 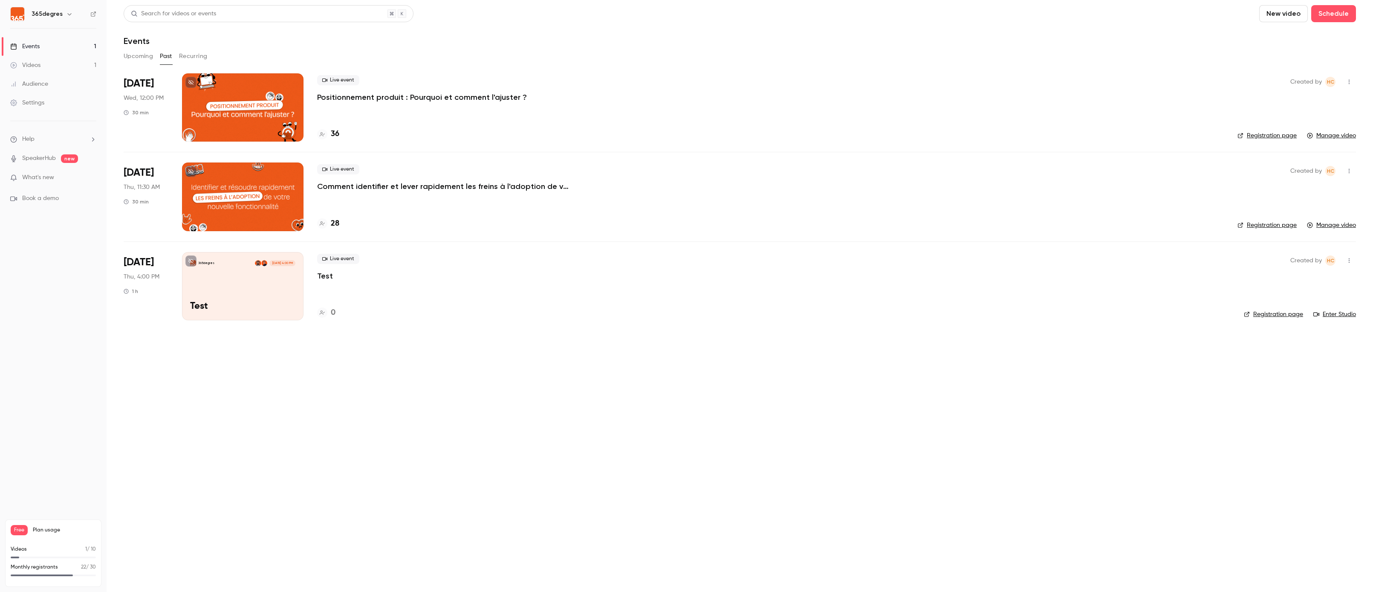 I want to click on div: Jun 26 Thu, 4:00 PM (Europe/Paris), so click(x=146, y=286).